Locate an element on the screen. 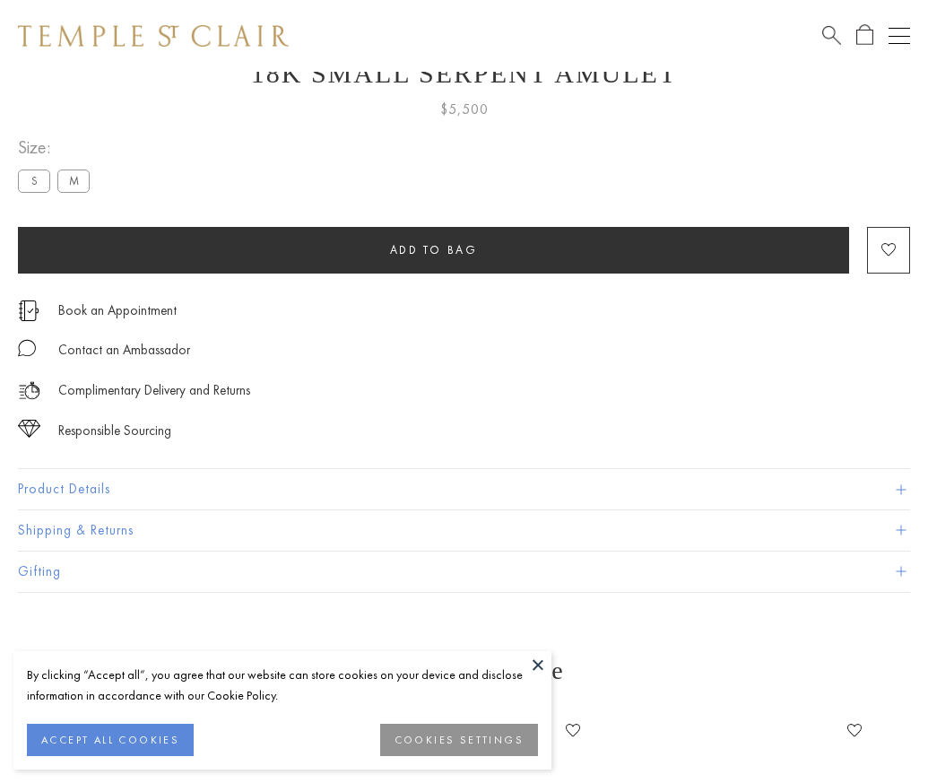 The height and width of the screenshot is (783, 928). div: By clicking “Accept all”, you agree that our website can store cookies on your device and disclos... is located at coordinates (282, 685).